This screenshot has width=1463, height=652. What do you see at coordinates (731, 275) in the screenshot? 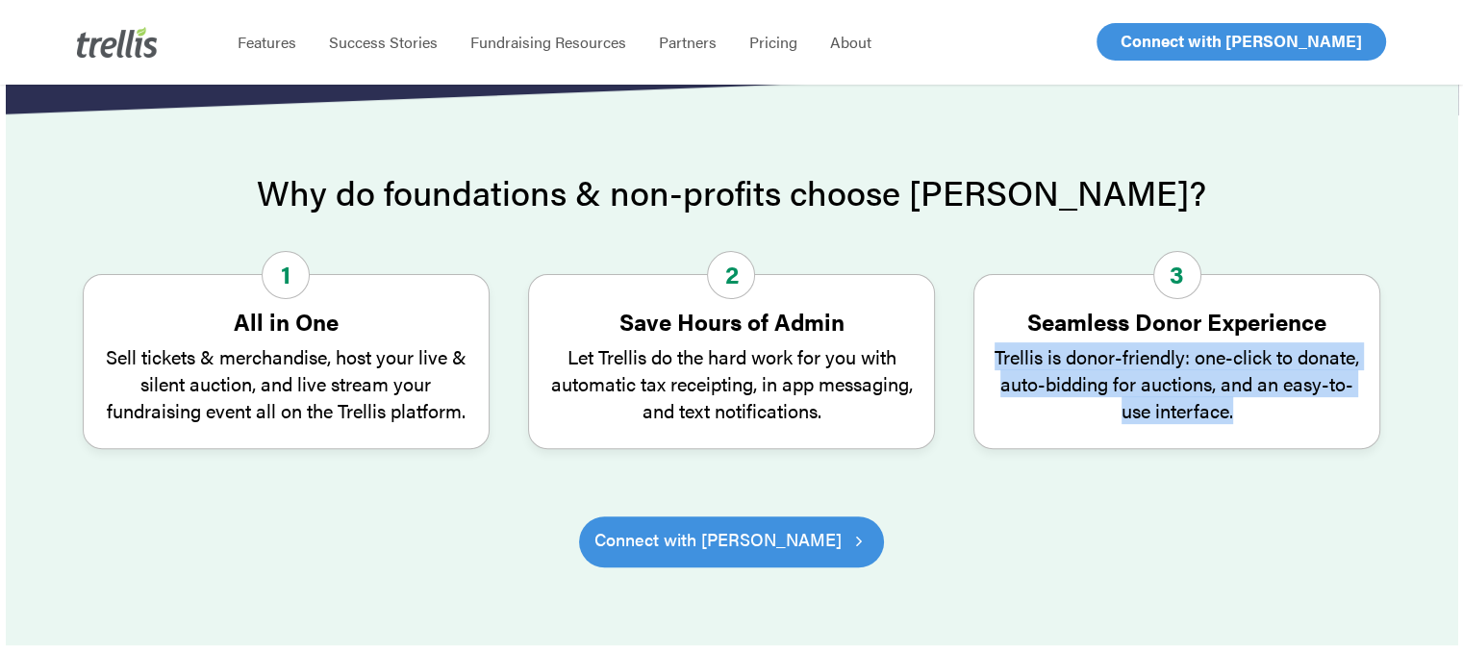
I see `span: 2` at bounding box center [731, 275].